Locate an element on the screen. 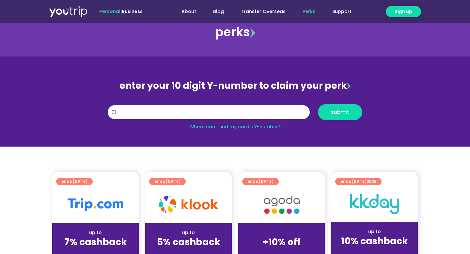 The height and width of the screenshot is (254, 470). a: Blog is located at coordinates (219, 11).